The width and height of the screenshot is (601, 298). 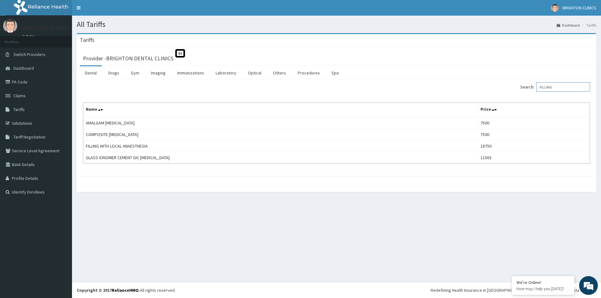 I want to click on div: Minimize live chat window, so click(x=110, y=11).